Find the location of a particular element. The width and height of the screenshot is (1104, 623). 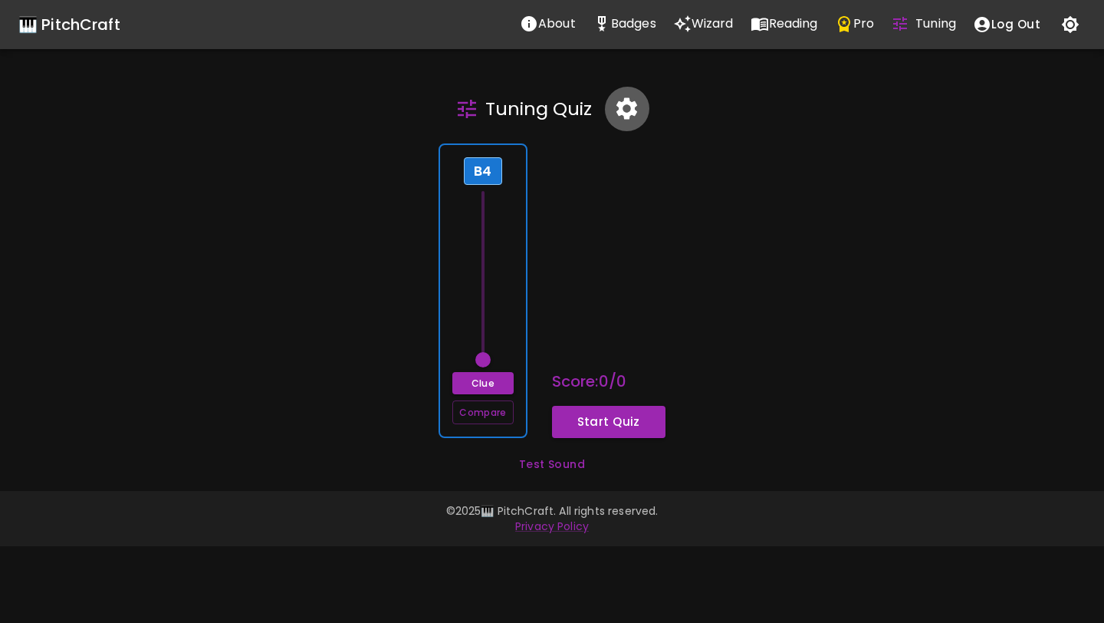

a: 🎹 PitchCraft is located at coordinates (69, 25).